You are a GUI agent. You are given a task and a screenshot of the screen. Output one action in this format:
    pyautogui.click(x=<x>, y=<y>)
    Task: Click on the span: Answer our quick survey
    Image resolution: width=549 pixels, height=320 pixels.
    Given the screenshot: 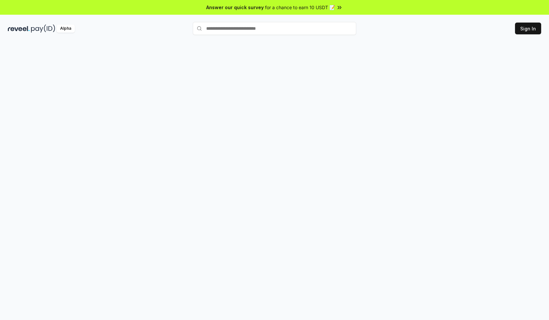 What is the action you would take?
    pyautogui.click(x=235, y=7)
    